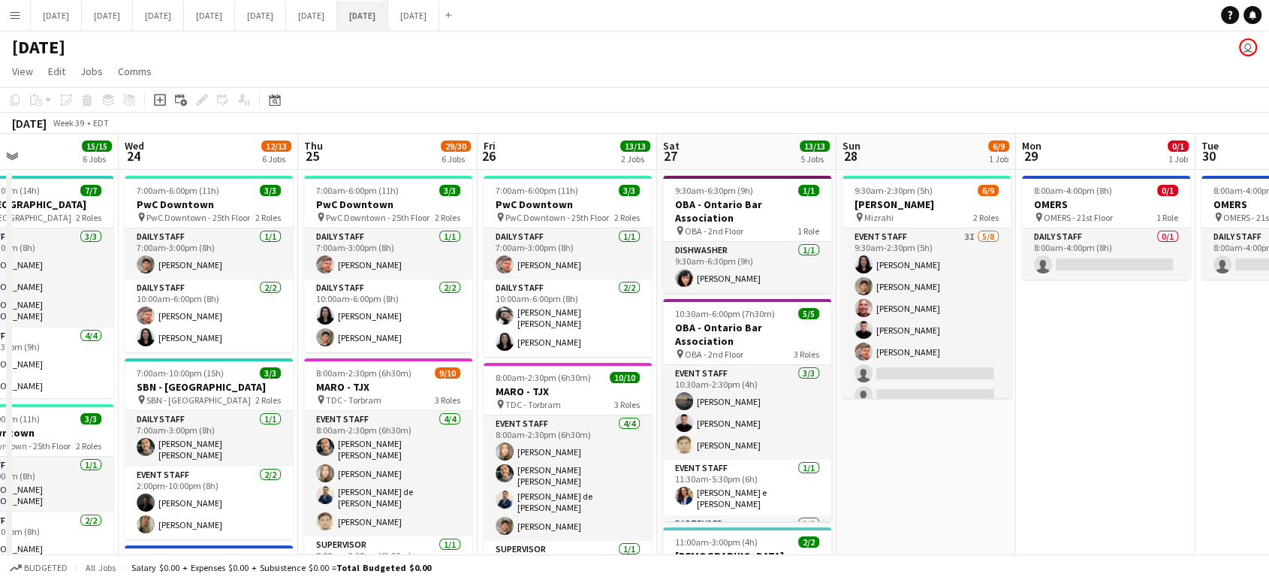  I want to click on span: 25, so click(312, 155).